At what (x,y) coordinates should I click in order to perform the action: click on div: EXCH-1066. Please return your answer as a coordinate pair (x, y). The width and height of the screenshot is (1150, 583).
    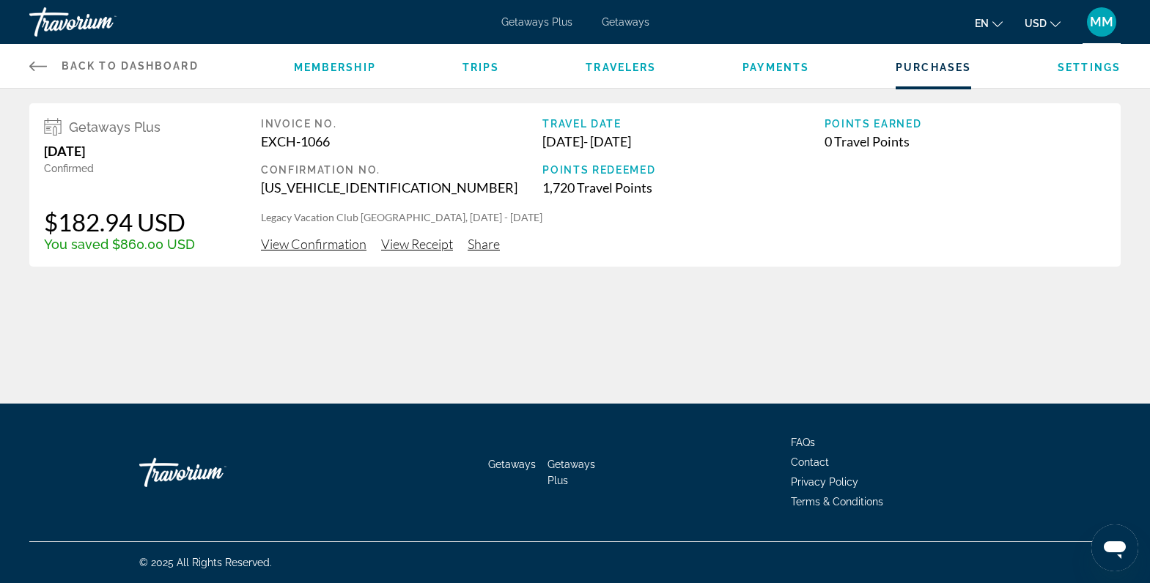
    Looking at the image, I should click on (402, 141).